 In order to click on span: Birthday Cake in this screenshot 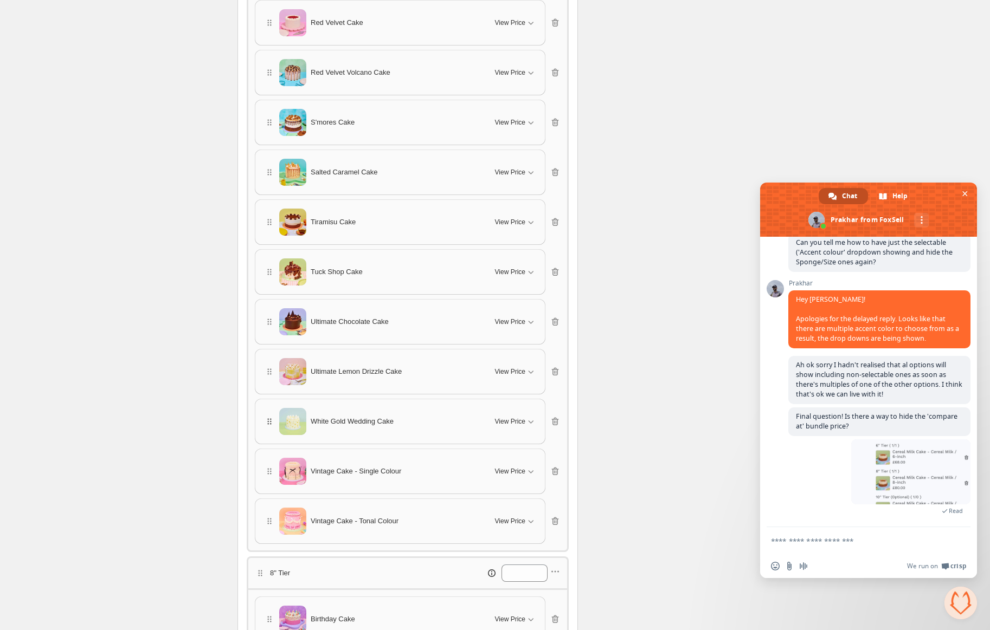, I will do `click(333, 619)`.